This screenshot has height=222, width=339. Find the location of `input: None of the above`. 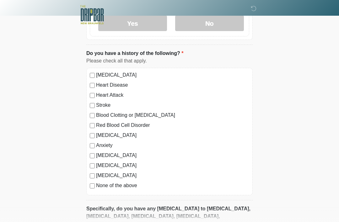

input: None of the above is located at coordinates (92, 186).